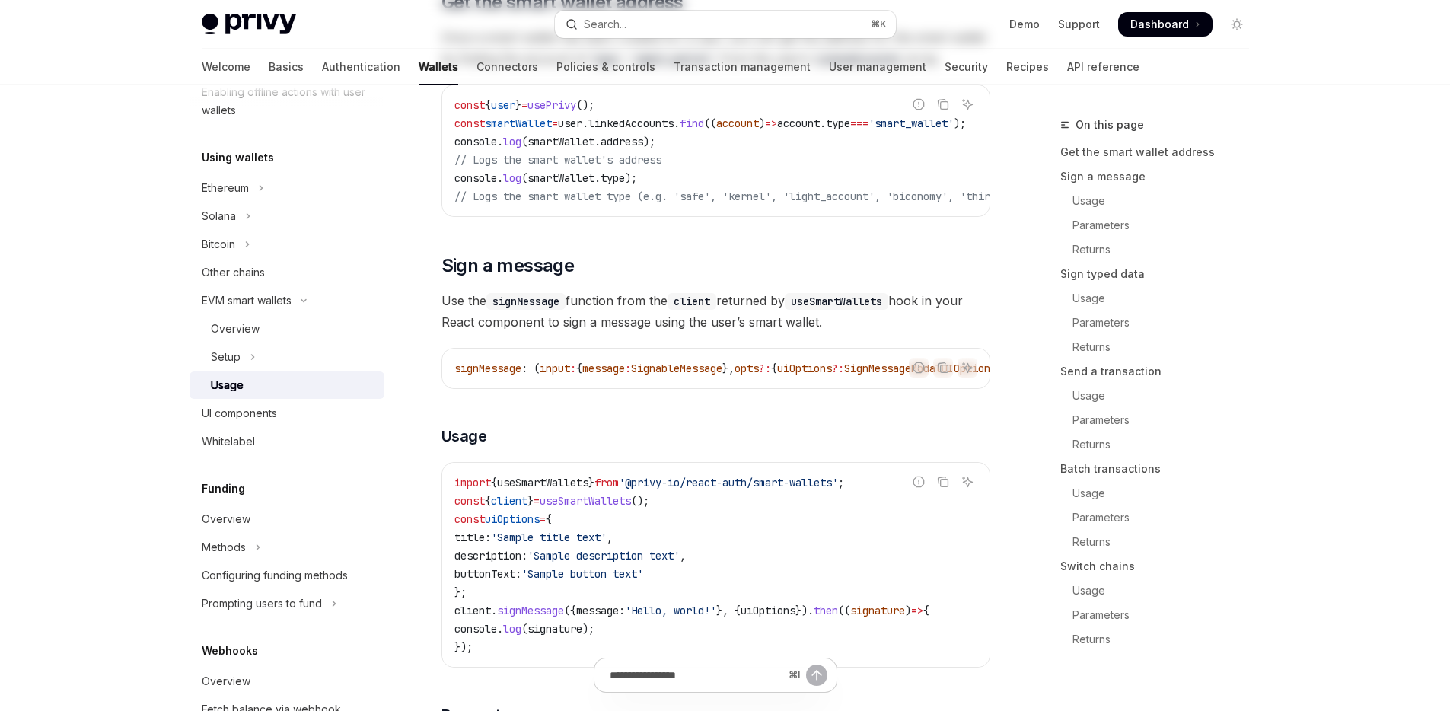 Image resolution: width=1450 pixels, height=711 pixels. Describe the element at coordinates (464, 436) in the screenshot. I see `span: Usage` at that location.